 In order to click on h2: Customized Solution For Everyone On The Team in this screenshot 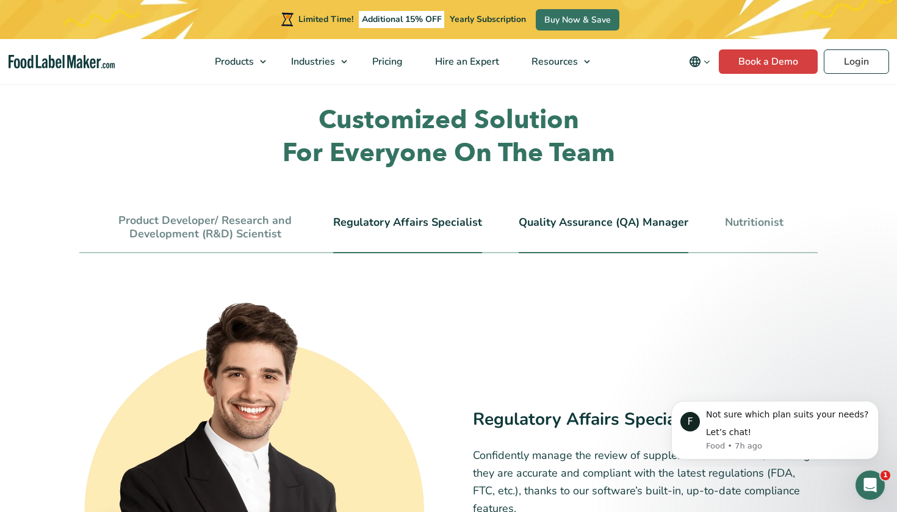, I will do `click(448, 137)`.